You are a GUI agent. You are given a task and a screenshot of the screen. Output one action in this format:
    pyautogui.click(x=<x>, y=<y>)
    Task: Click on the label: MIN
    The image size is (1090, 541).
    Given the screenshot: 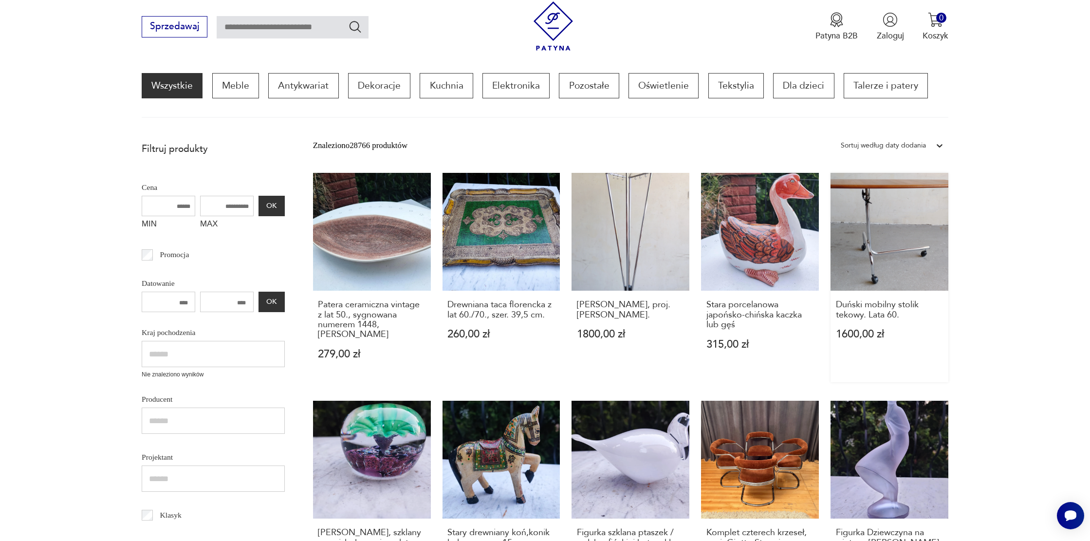 What is the action you would take?
    pyautogui.click(x=168, y=225)
    